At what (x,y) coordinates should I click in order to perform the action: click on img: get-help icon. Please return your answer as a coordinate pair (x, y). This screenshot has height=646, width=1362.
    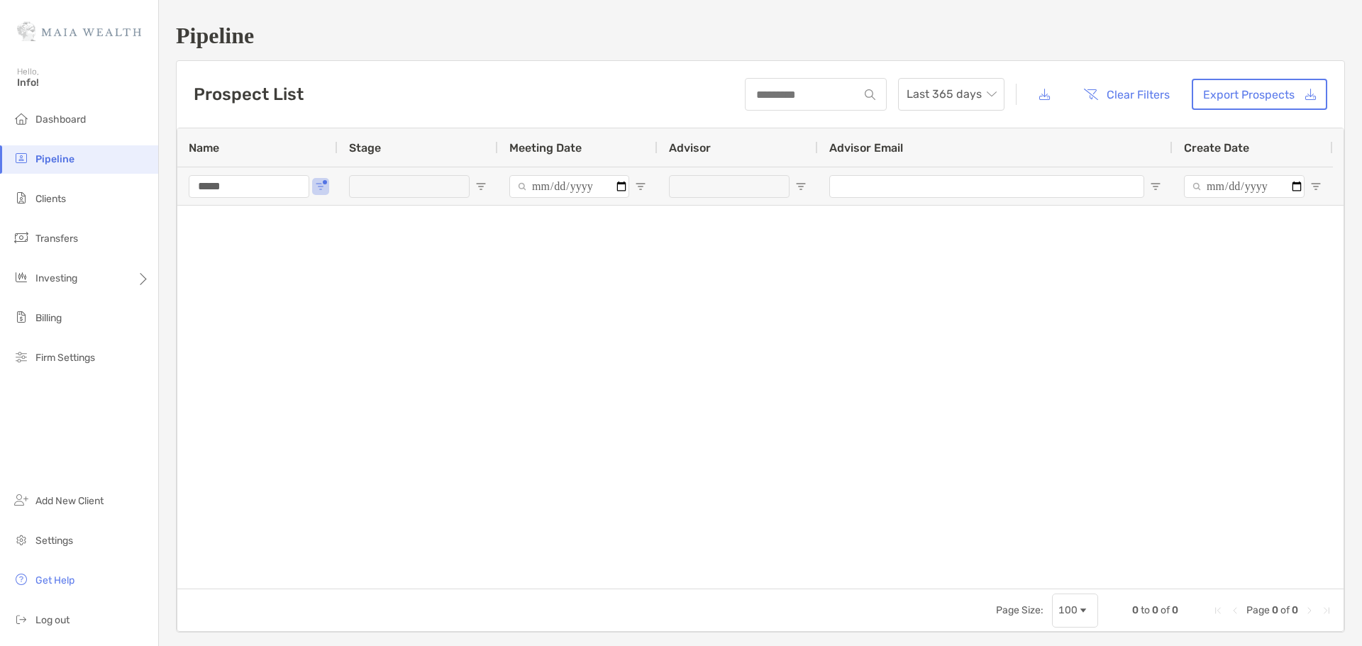
    Looking at the image, I should click on (21, 579).